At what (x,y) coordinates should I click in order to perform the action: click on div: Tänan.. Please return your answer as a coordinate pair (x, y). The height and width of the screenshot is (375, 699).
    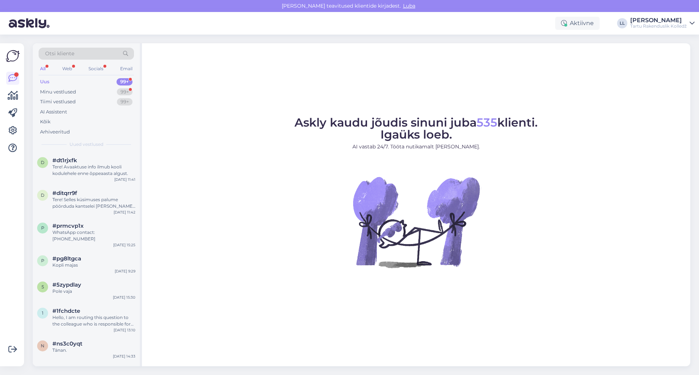
    Looking at the image, I should click on (94, 351).